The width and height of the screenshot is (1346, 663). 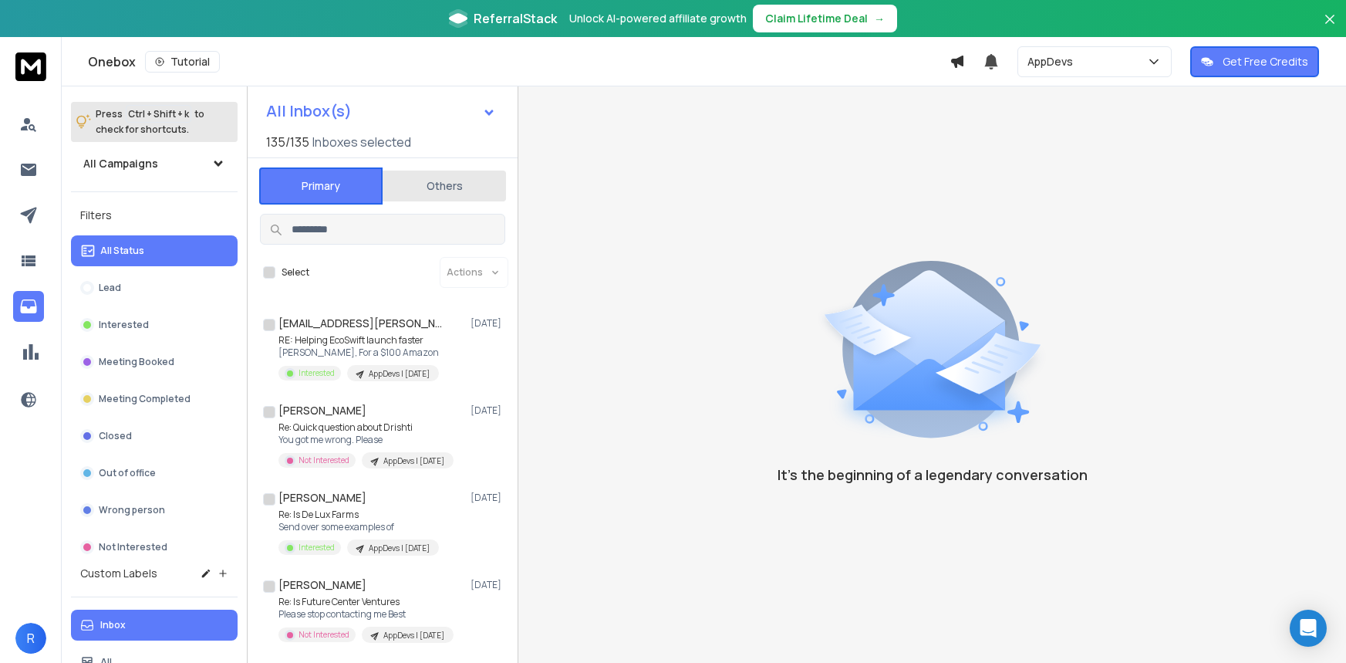 What do you see at coordinates (158, 113) in the screenshot?
I see `span: Ctrl + Shift + k` at bounding box center [158, 113].